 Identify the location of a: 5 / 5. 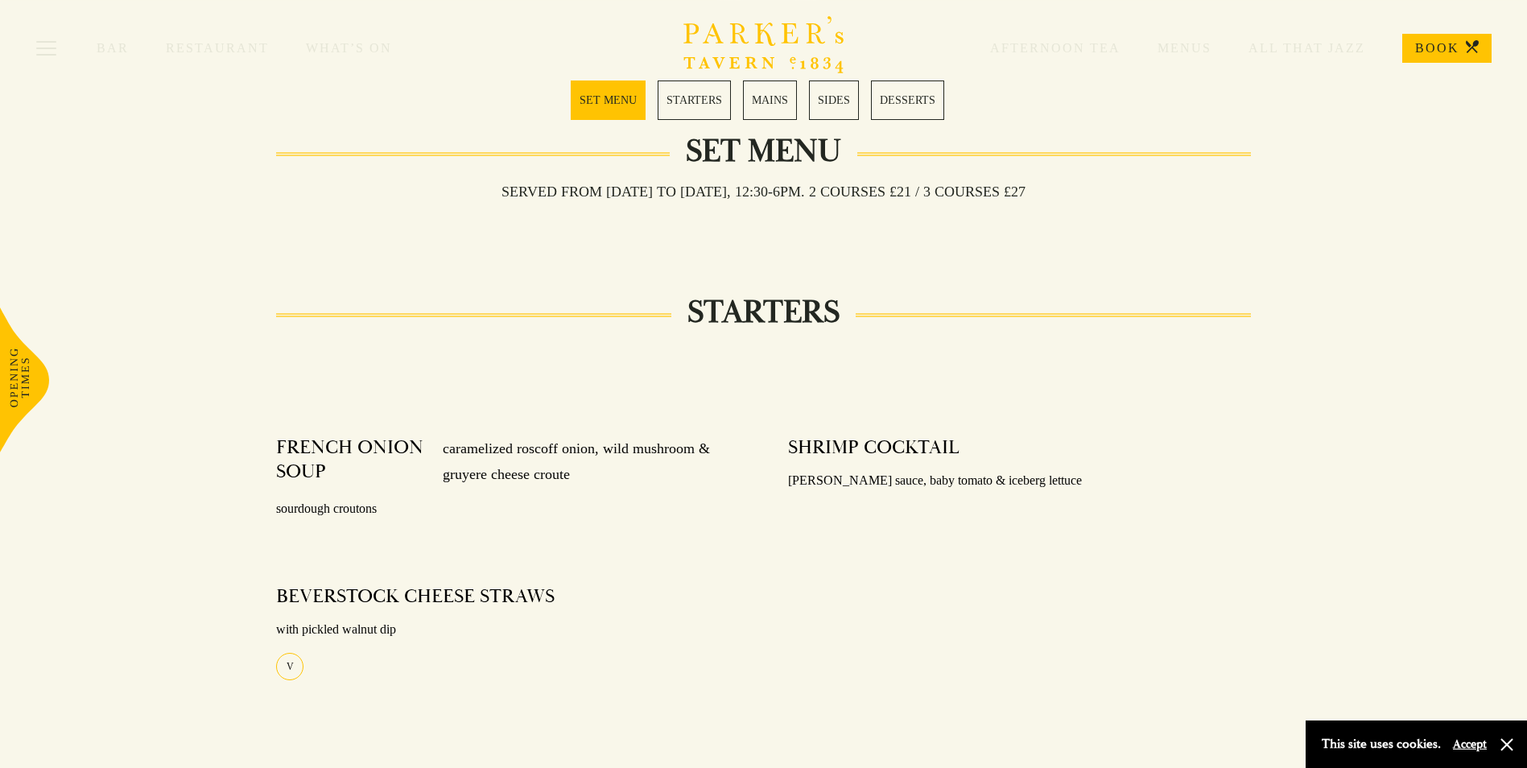
(907, 100).